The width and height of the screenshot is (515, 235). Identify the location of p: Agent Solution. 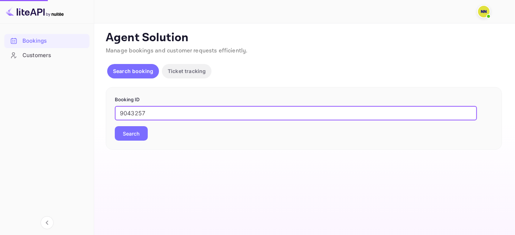
(304, 38).